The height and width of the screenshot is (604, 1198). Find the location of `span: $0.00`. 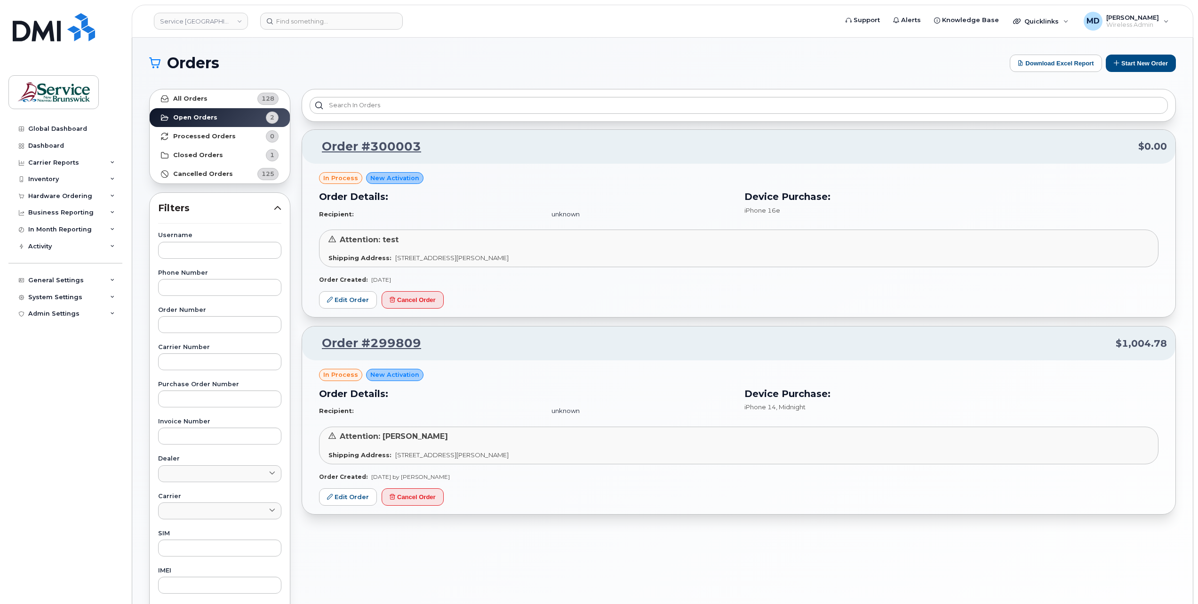

span: $0.00 is located at coordinates (1152, 146).